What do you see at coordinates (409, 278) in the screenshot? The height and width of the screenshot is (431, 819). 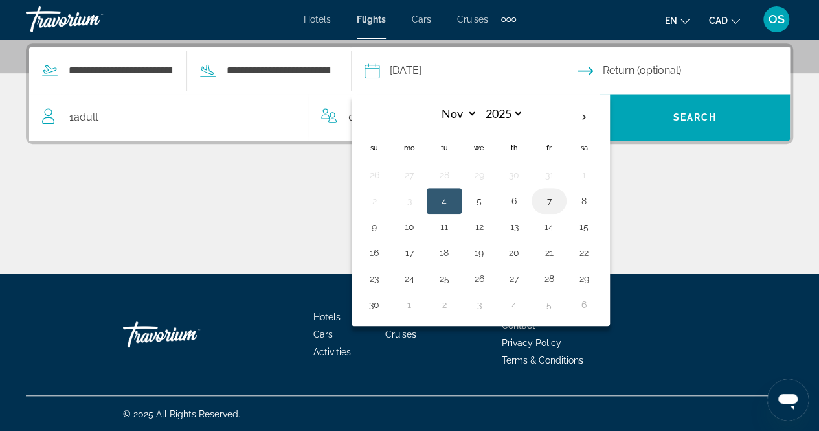 I see `button: Day 24` at bounding box center [409, 278].